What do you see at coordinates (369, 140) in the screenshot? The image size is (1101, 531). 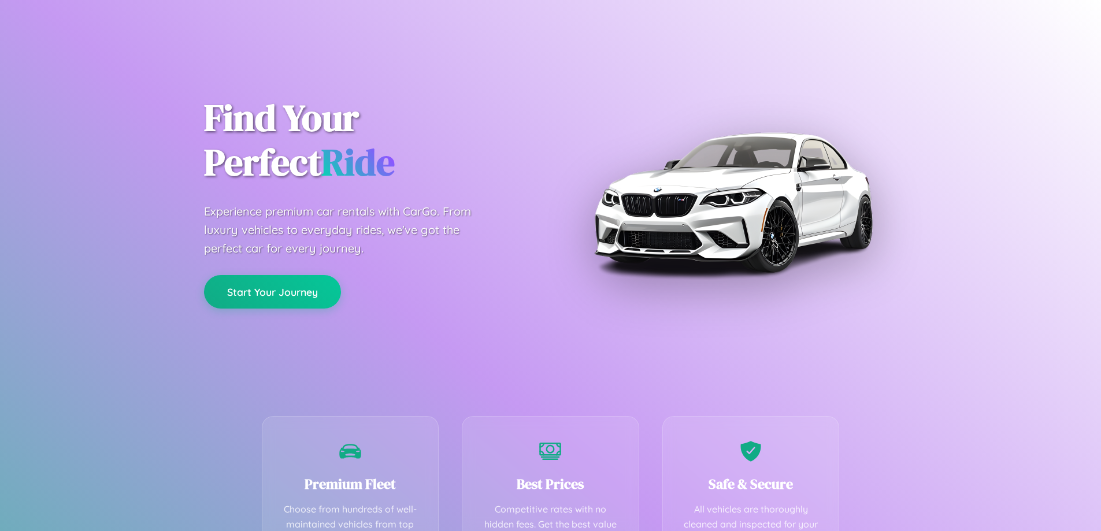 I see `h1: Find Your Perfect` at bounding box center [369, 140].